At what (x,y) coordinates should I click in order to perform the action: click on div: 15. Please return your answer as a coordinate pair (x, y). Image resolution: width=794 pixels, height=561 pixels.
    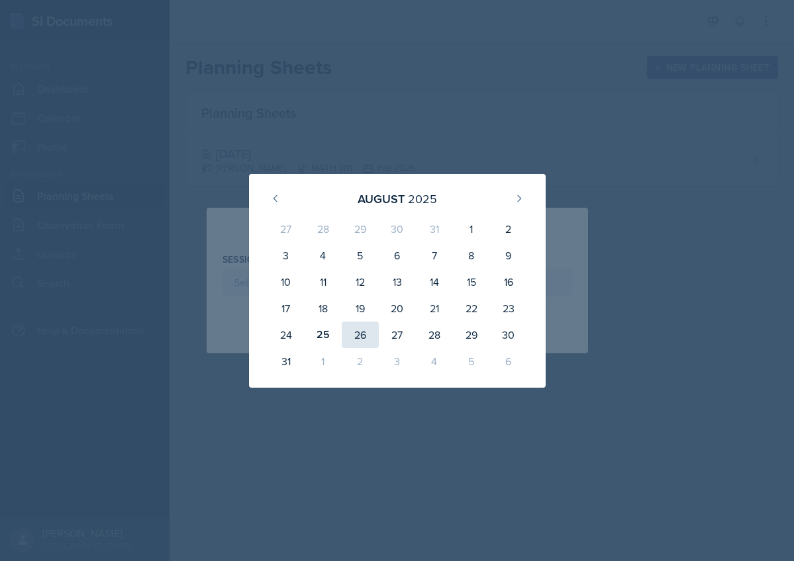
    Looking at the image, I should click on (471, 282).